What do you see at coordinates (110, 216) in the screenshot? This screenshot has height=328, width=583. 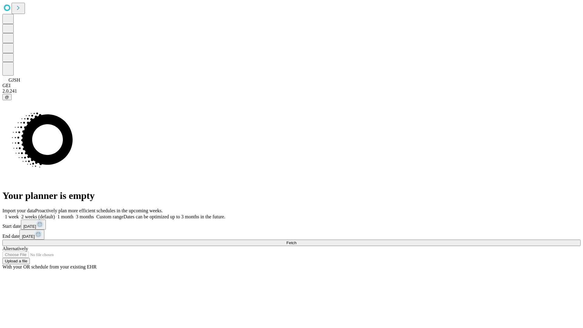 I see `span: Custom range` at bounding box center [110, 216].